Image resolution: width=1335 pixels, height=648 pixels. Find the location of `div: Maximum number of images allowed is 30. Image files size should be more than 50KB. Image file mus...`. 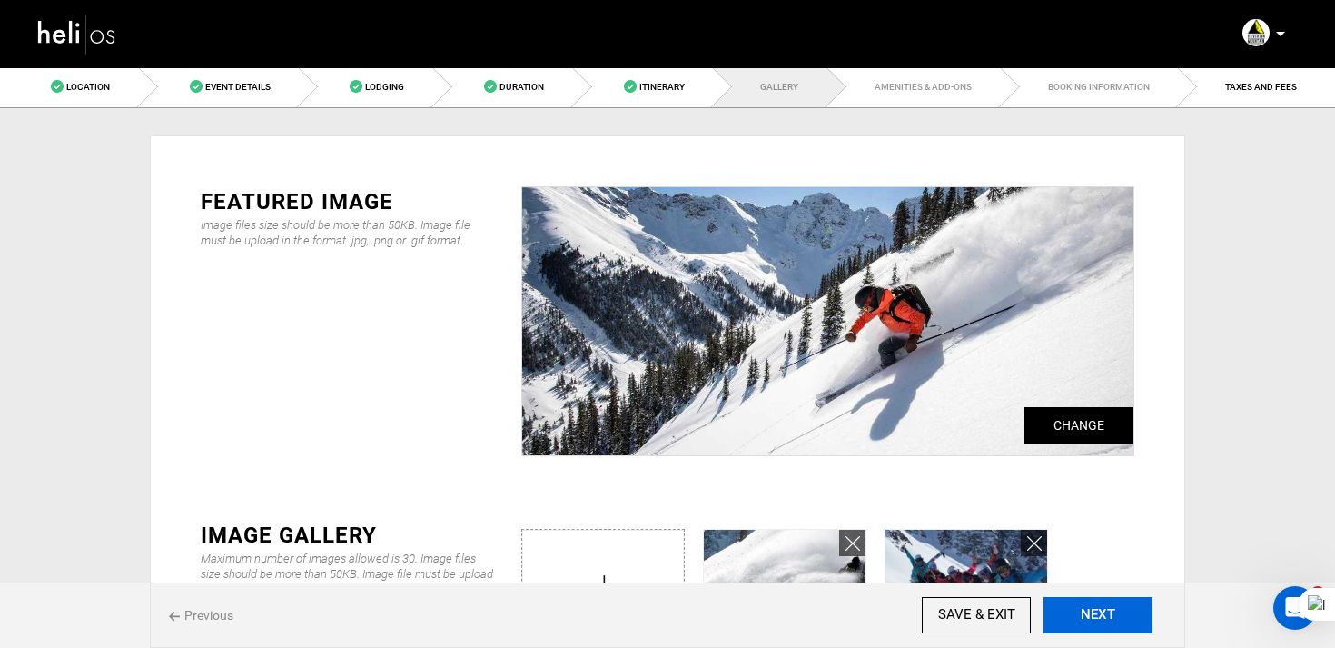

div: Maximum number of images allowed is 30. Image files size should be more than 50KB. Image file mus... is located at coordinates (347, 573).